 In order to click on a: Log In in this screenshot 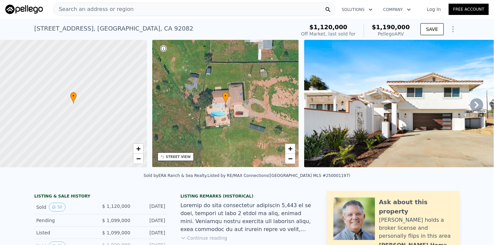, I will do `click(434, 9)`.